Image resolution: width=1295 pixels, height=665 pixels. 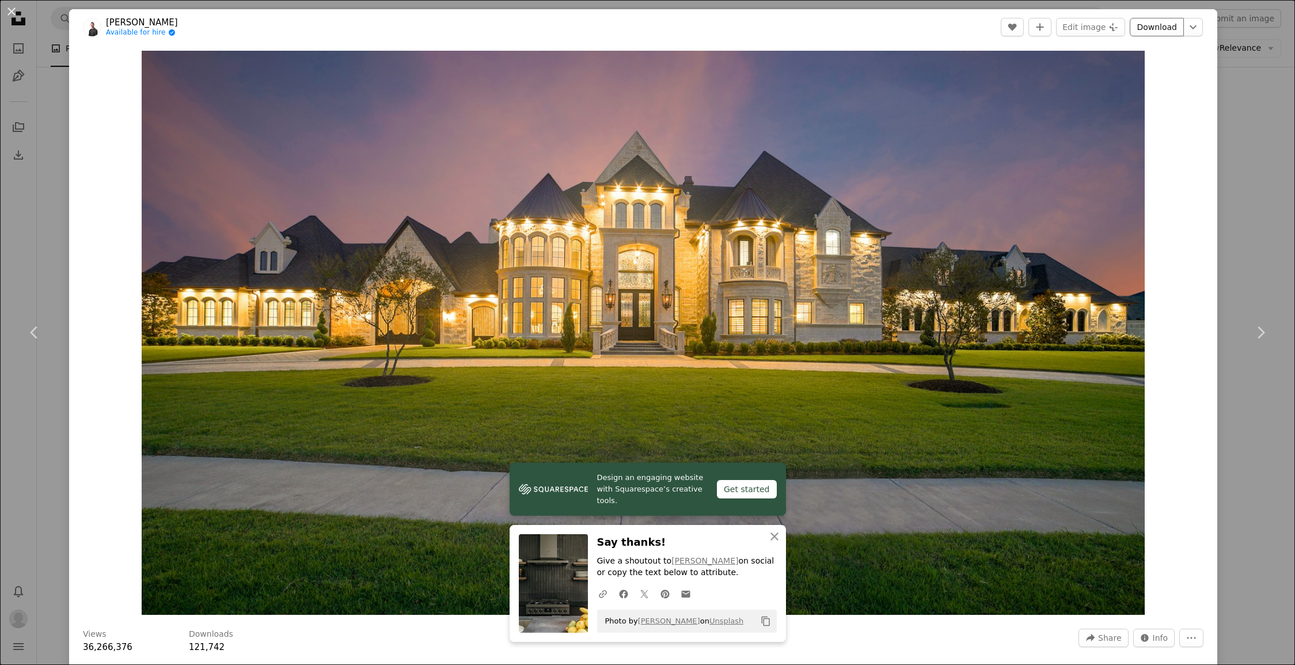 What do you see at coordinates (726, 620) in the screenshot?
I see `a: Unsplash` at bounding box center [726, 620].